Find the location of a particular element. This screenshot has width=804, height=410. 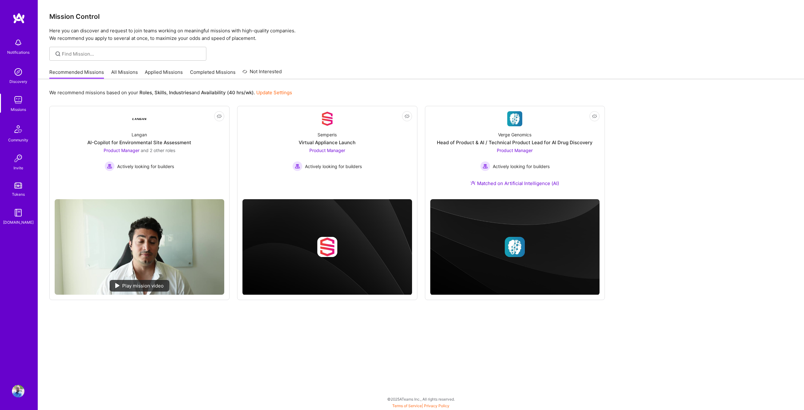

div: © 2025 ATeams Inc., All rights reserved. is located at coordinates (421, 399).